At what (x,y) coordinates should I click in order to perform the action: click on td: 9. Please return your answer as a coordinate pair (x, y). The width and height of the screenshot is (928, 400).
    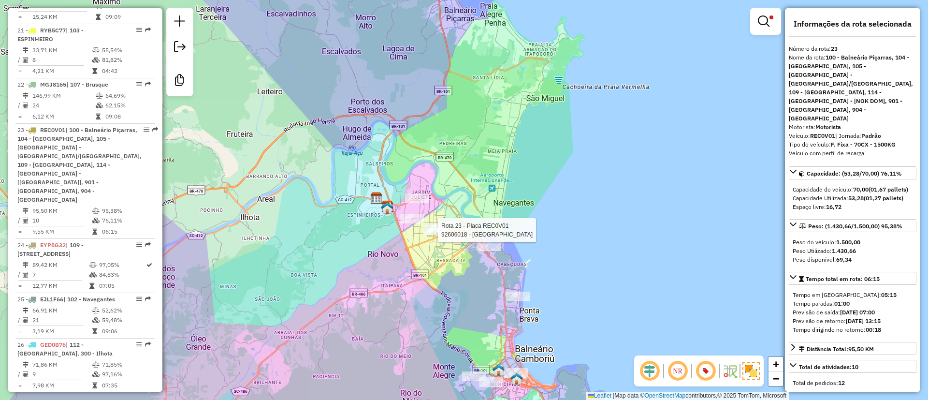
    Looking at the image, I should click on (62, 374).